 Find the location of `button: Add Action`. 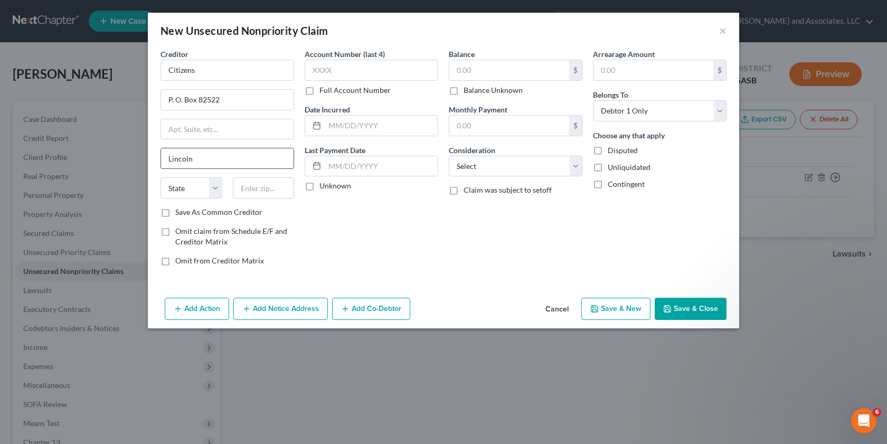

button: Add Action is located at coordinates (197, 309).